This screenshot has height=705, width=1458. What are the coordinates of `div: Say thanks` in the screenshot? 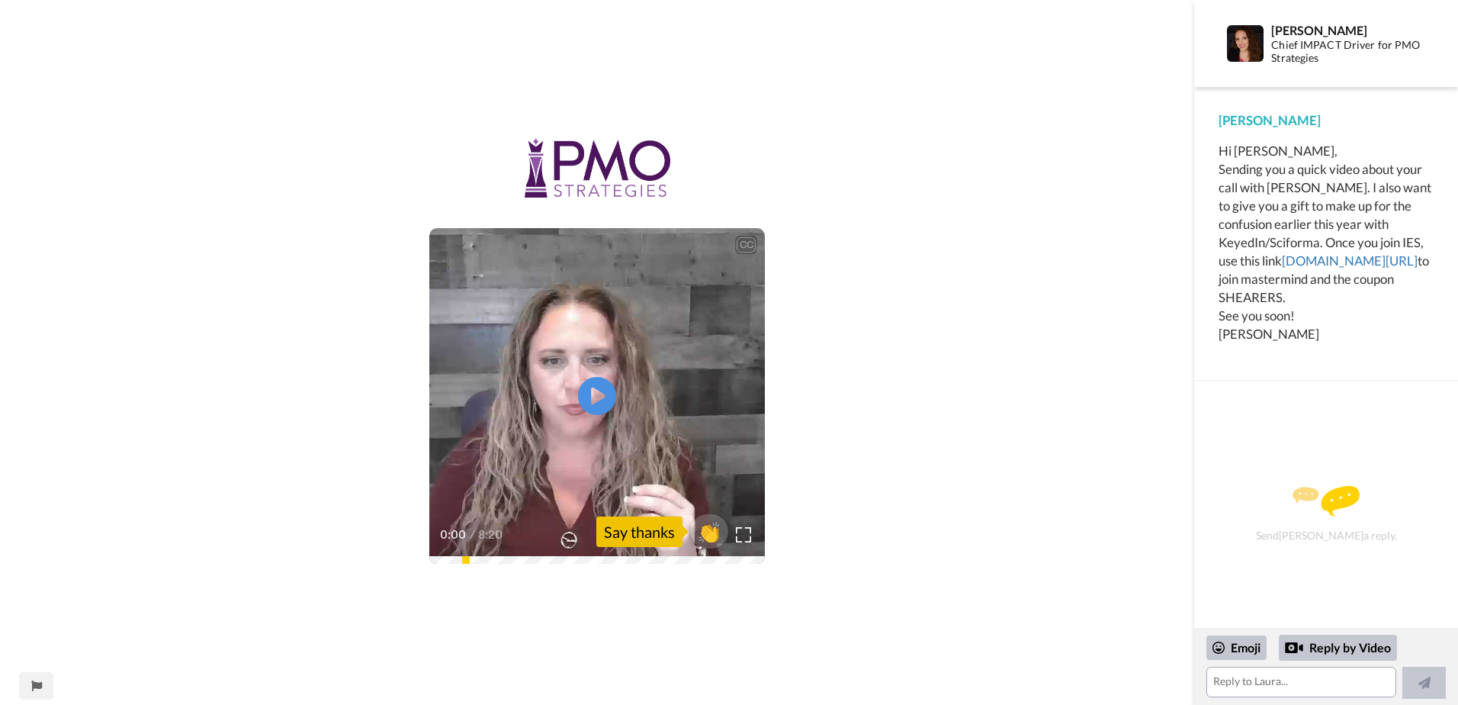 It's located at (639, 532).